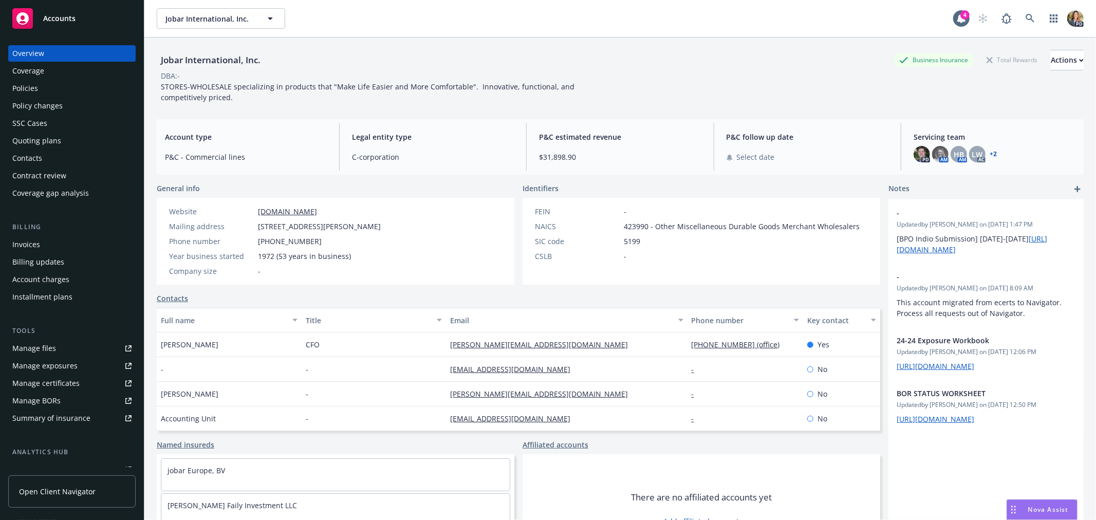 Image resolution: width=1096 pixels, height=520 pixels. What do you see at coordinates (934, 60) in the screenshot?
I see `div: Business Insurance` at bounding box center [934, 60].